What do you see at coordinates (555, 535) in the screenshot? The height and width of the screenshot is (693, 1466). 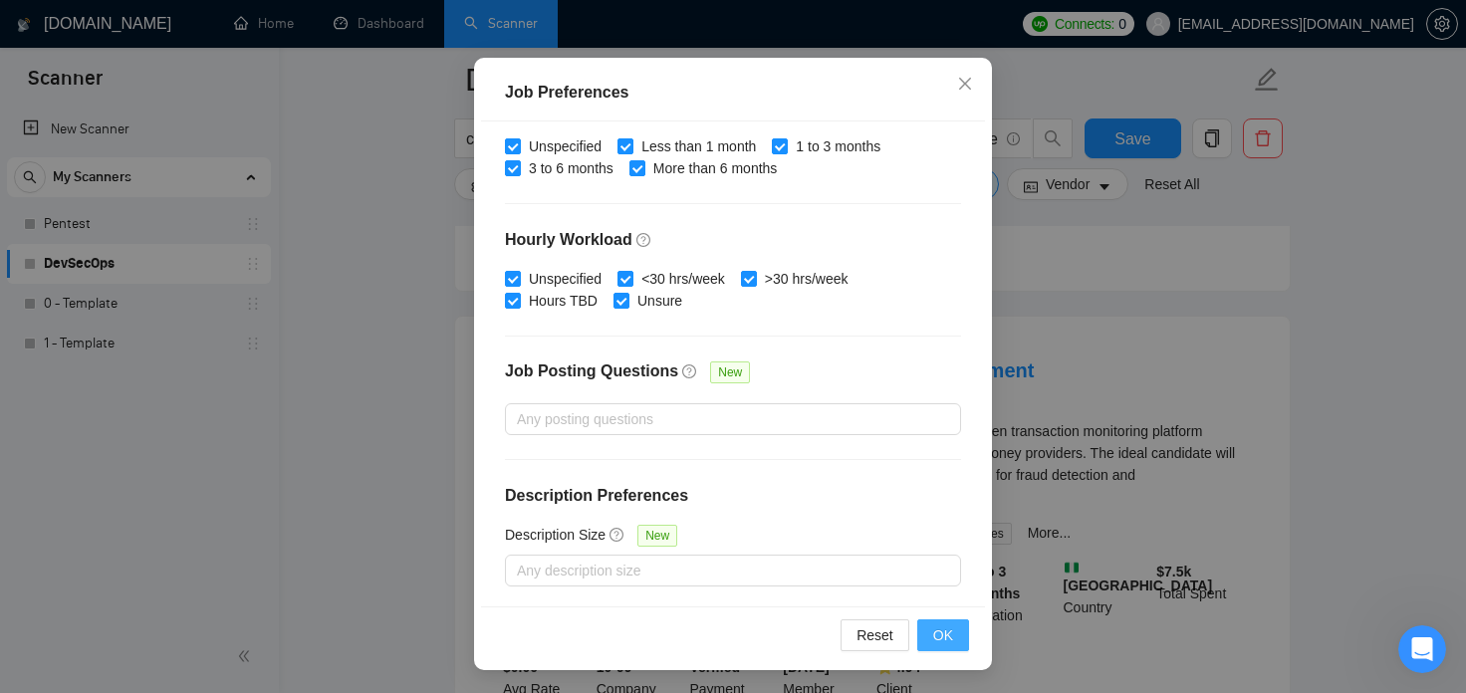 I see `h5: Description Size` at bounding box center [555, 535].